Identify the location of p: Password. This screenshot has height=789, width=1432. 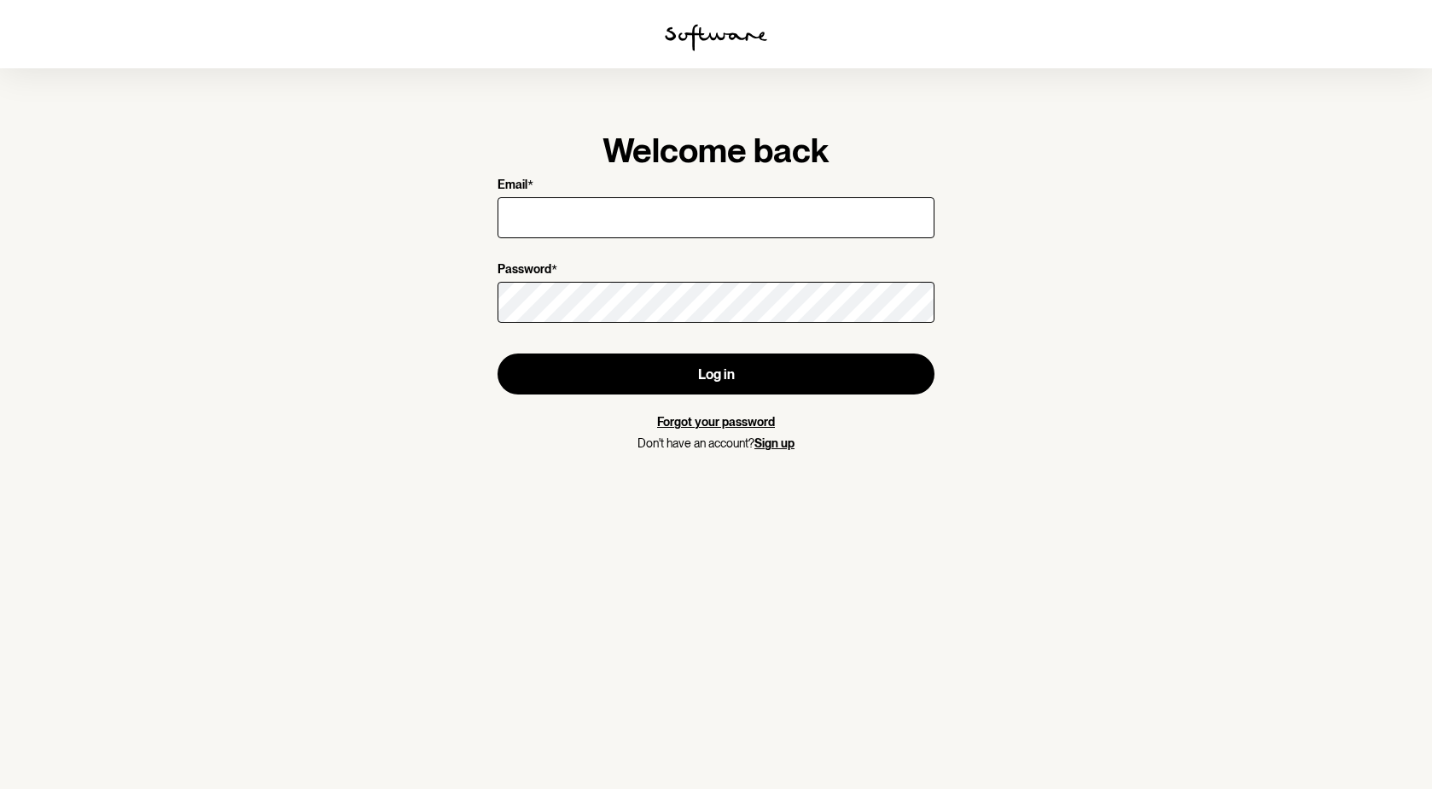
(524, 270).